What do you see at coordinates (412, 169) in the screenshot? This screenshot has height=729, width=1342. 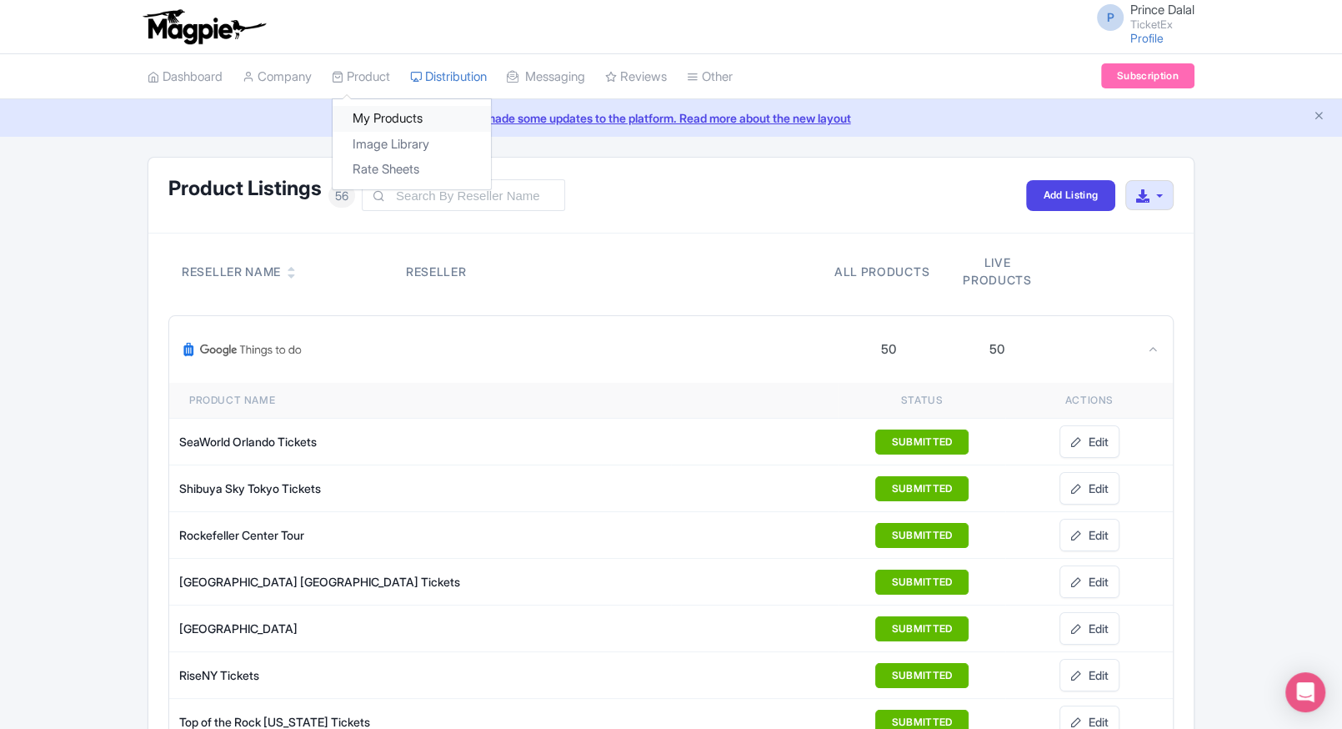 I see `a: Rate Sheets` at bounding box center [412, 169].